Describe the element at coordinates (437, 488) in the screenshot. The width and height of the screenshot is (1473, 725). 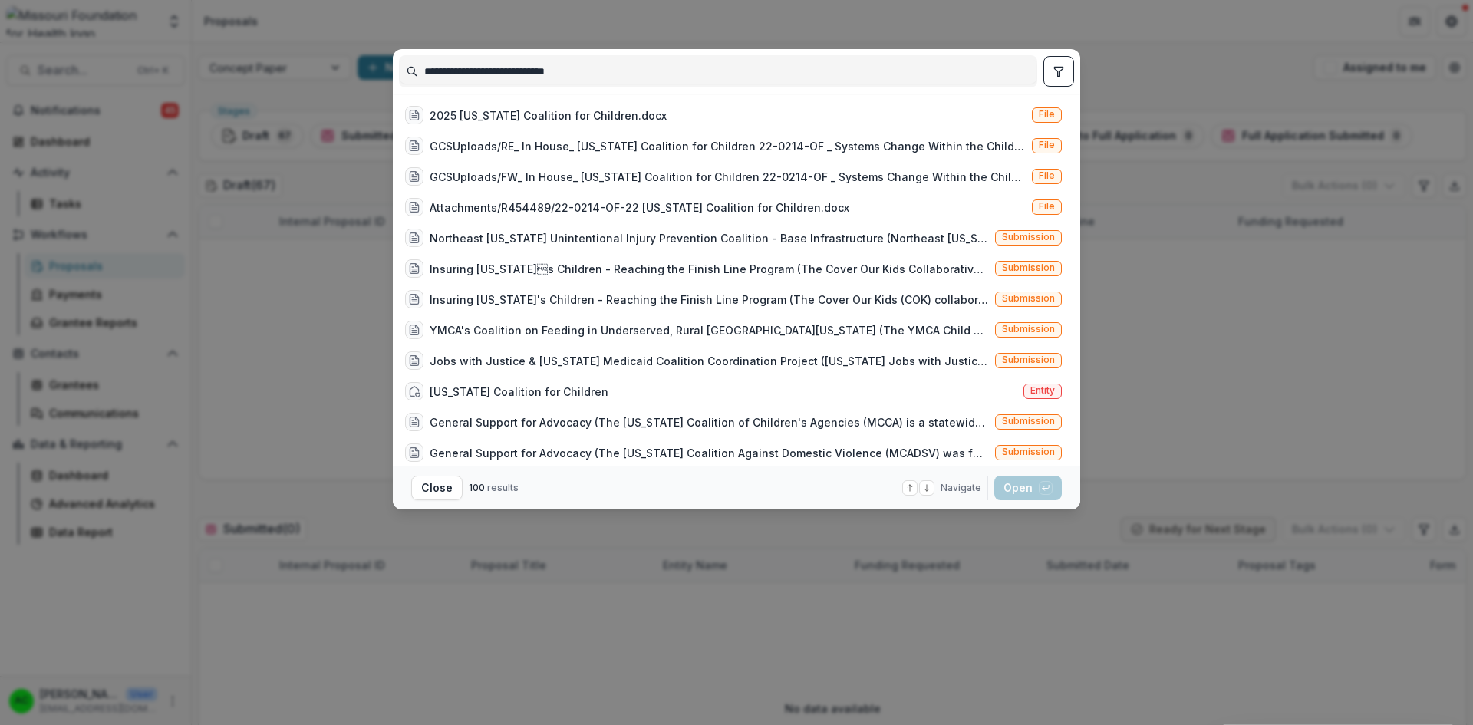
I see `button: Close` at that location.